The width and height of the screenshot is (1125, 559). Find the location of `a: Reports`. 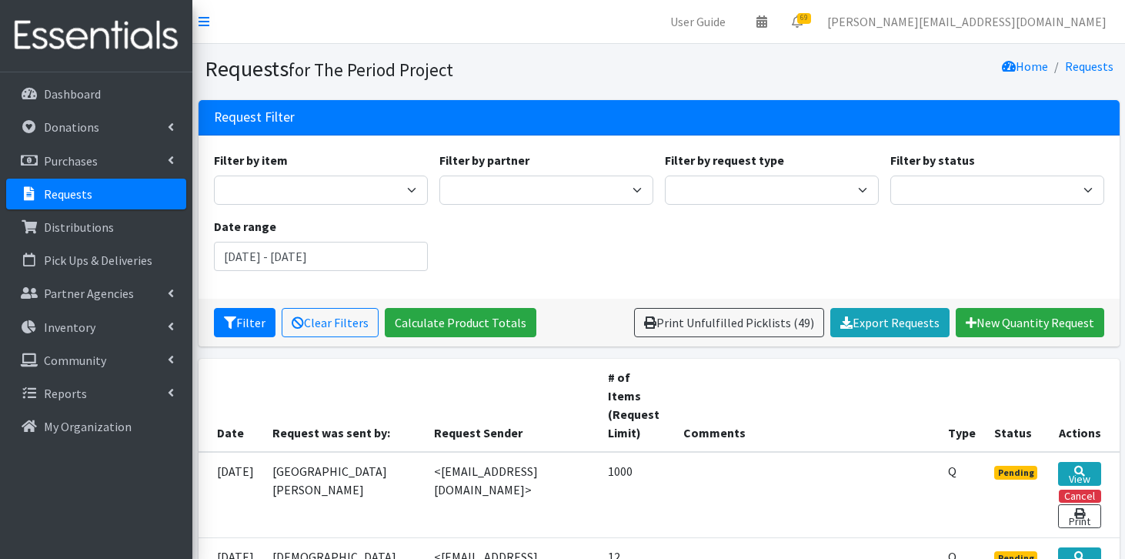

a: Reports is located at coordinates (96, 393).